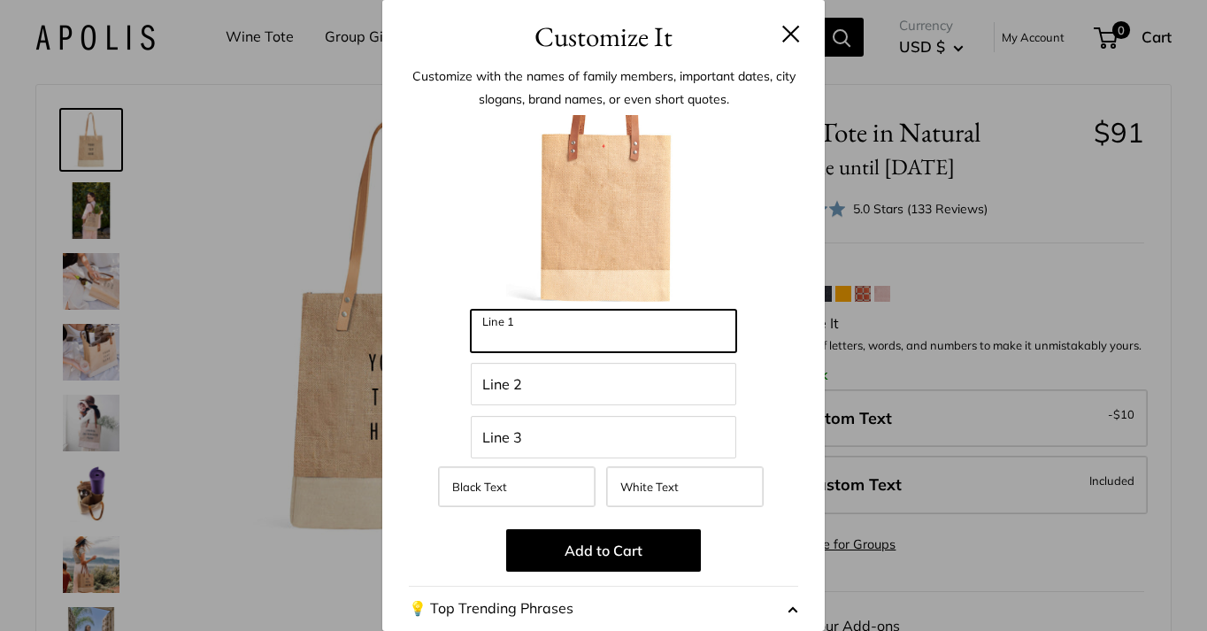 The image size is (1207, 631). What do you see at coordinates (603, 88) in the screenshot?
I see `p: Customize with the names of family members, important dates, city slogans, brand names, or even s...` at bounding box center [603, 88].